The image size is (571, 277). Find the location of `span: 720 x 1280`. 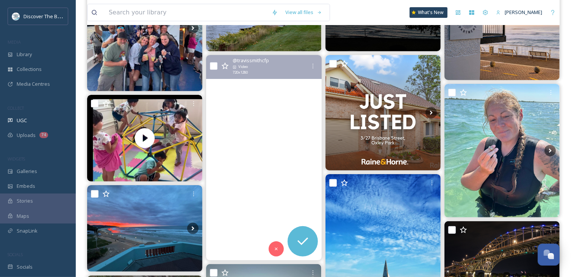

span: 720 x 1280 is located at coordinates (240, 72).